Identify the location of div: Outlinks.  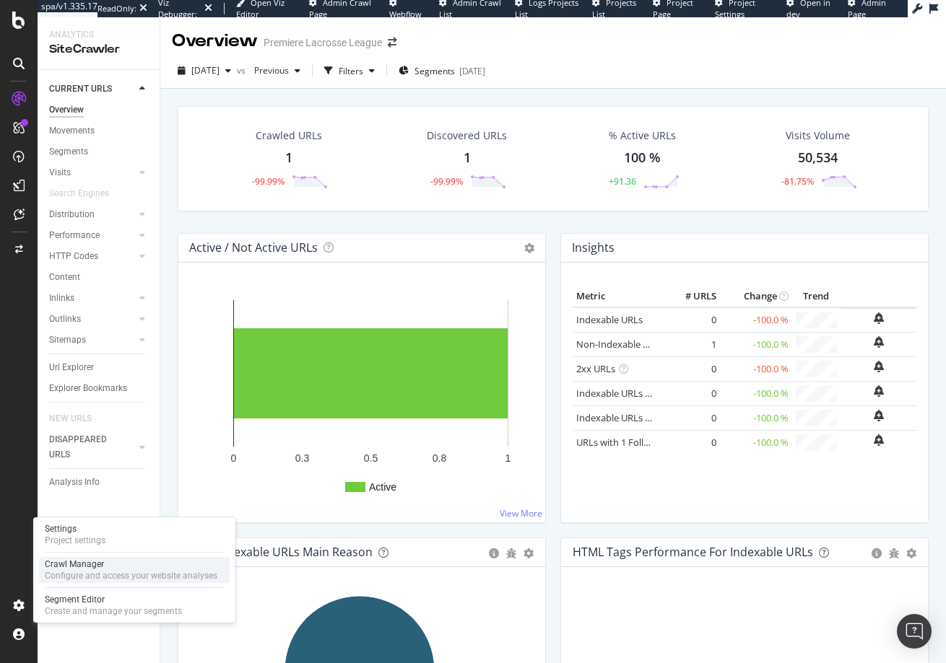
(65, 319).